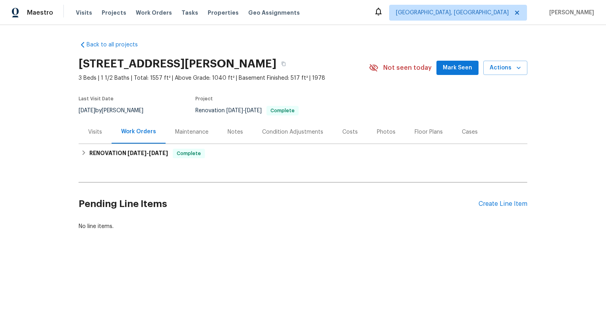  I want to click on span: Actions, so click(505, 68).